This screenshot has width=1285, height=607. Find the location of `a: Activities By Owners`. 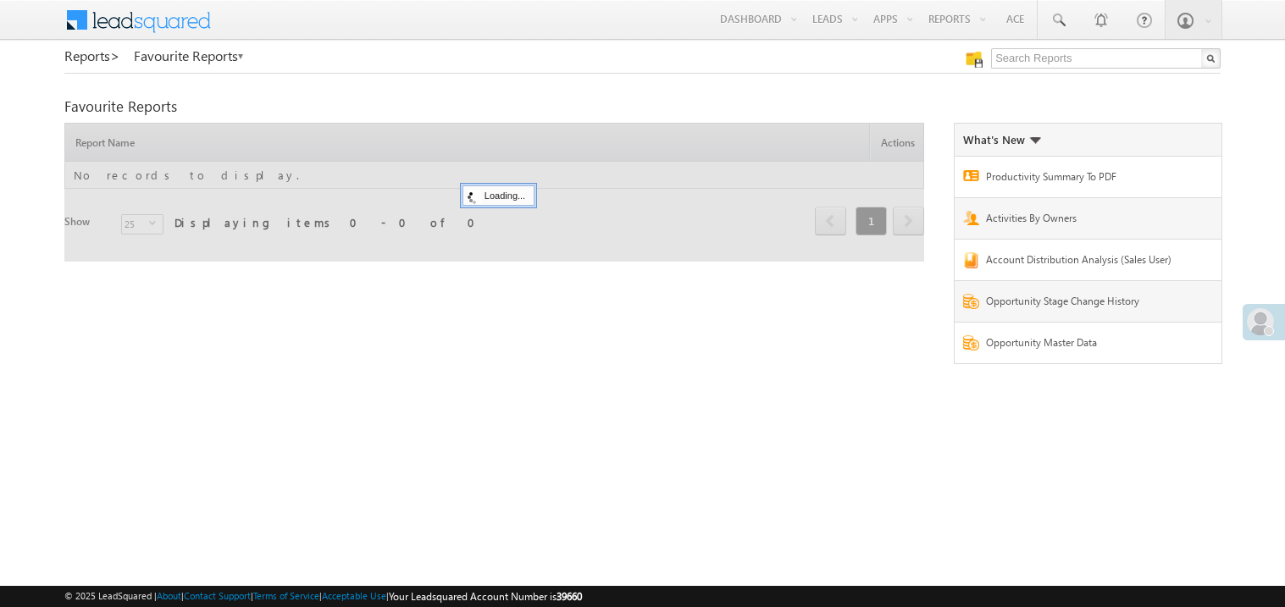

a: Activities By Owners is located at coordinates (1085, 220).